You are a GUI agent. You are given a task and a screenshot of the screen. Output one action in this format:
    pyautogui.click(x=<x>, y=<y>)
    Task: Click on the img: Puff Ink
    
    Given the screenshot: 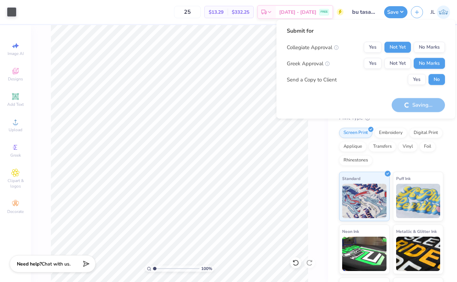 What is the action you would take?
    pyautogui.click(x=418, y=201)
    